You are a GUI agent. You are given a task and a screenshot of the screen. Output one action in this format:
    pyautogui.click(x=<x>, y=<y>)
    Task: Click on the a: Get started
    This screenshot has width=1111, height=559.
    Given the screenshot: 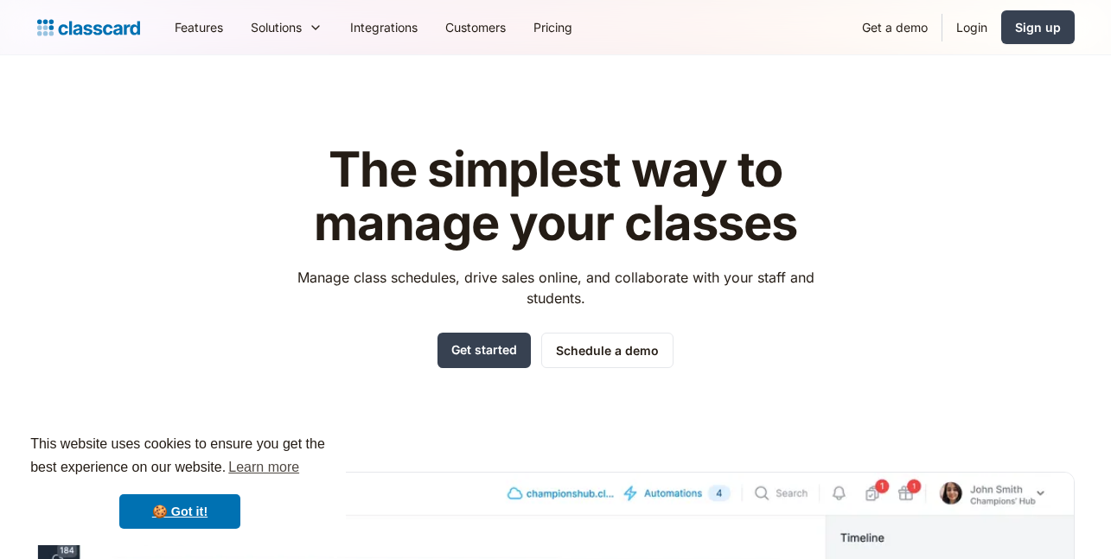 What is the action you would take?
    pyautogui.click(x=484, y=350)
    